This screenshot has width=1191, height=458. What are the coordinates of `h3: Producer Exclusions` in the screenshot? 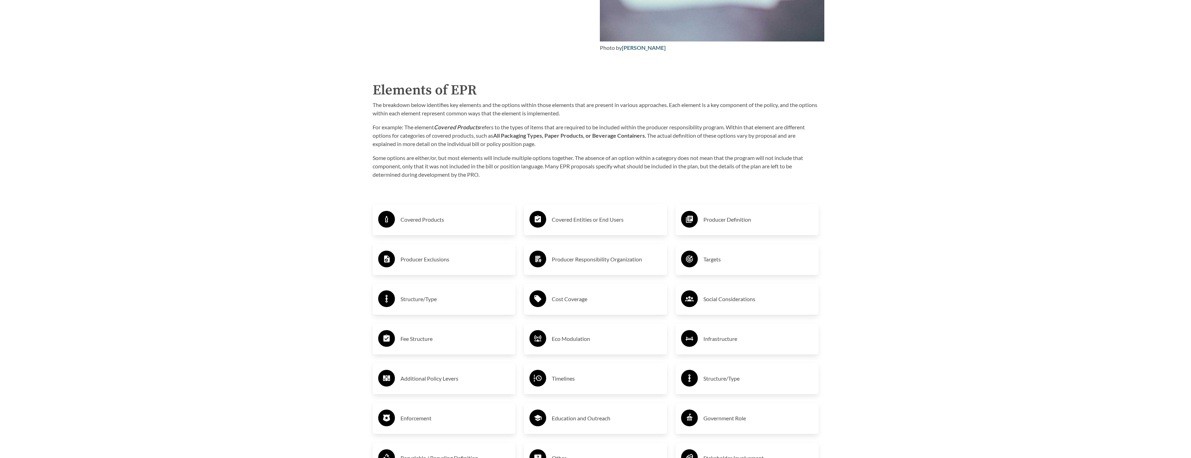 It's located at (455, 259).